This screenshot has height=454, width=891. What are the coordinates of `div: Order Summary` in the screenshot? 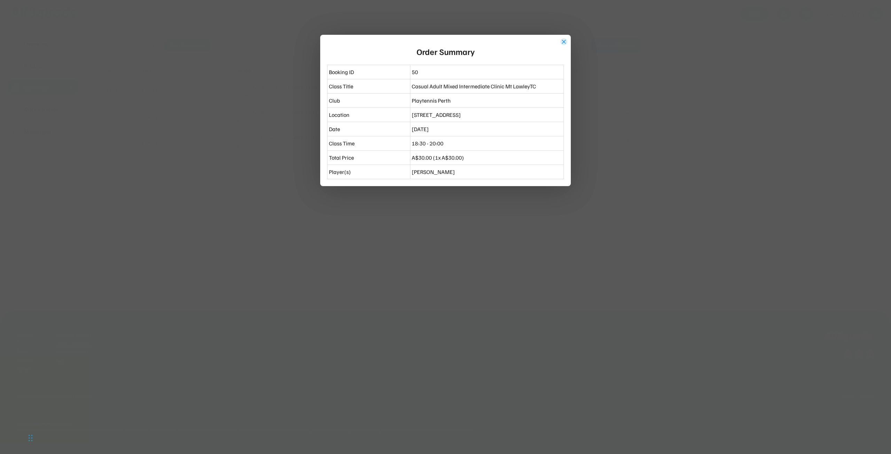 It's located at (446, 52).